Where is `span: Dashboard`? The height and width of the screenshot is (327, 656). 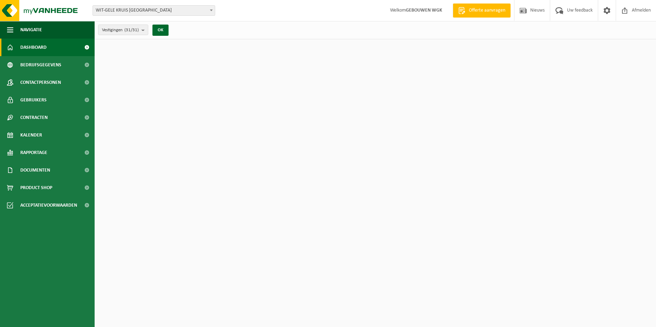
span: Dashboard is located at coordinates (33, 47).